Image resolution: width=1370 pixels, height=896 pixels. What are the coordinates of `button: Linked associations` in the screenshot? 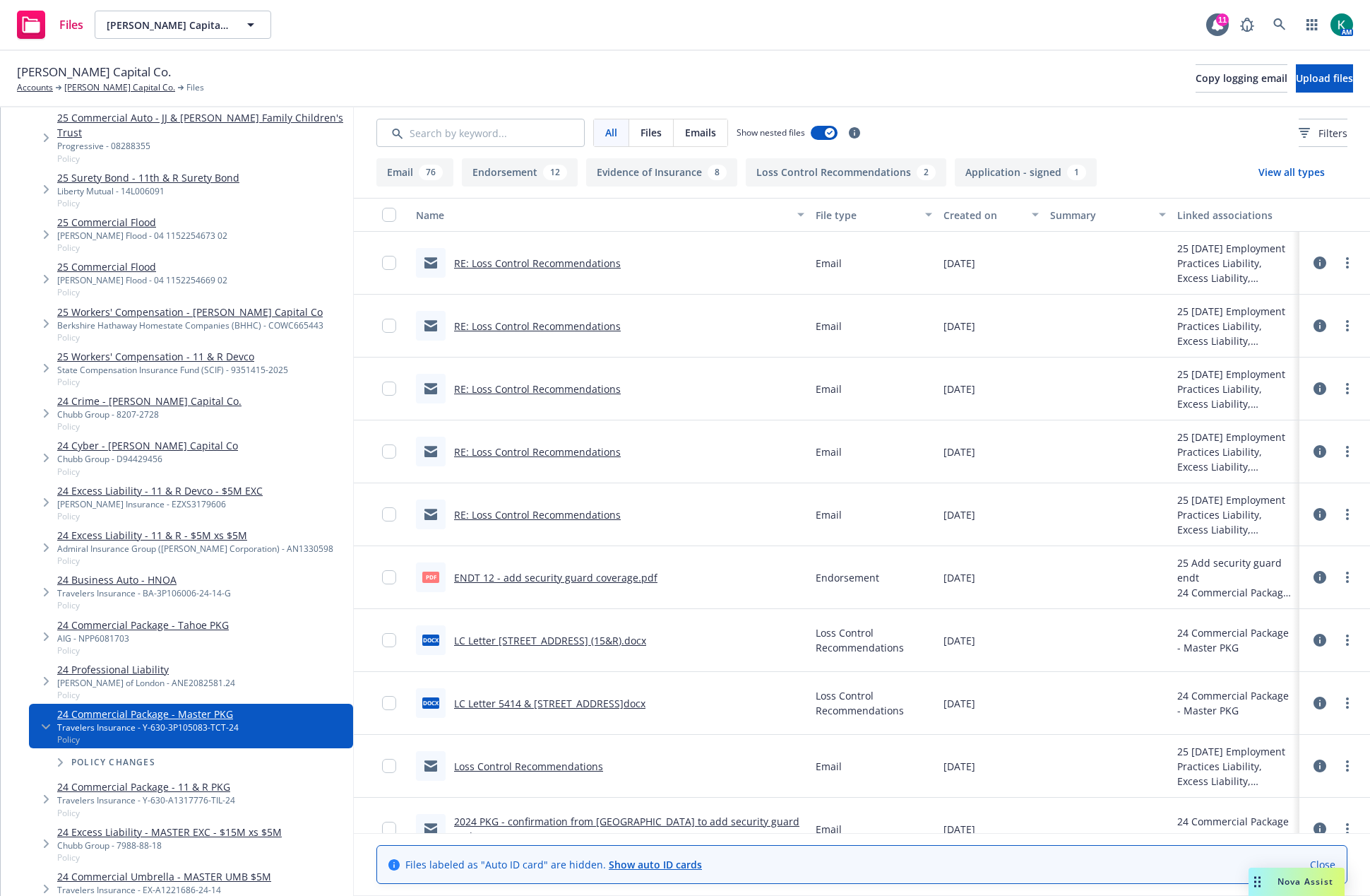 It's located at (1235, 215).